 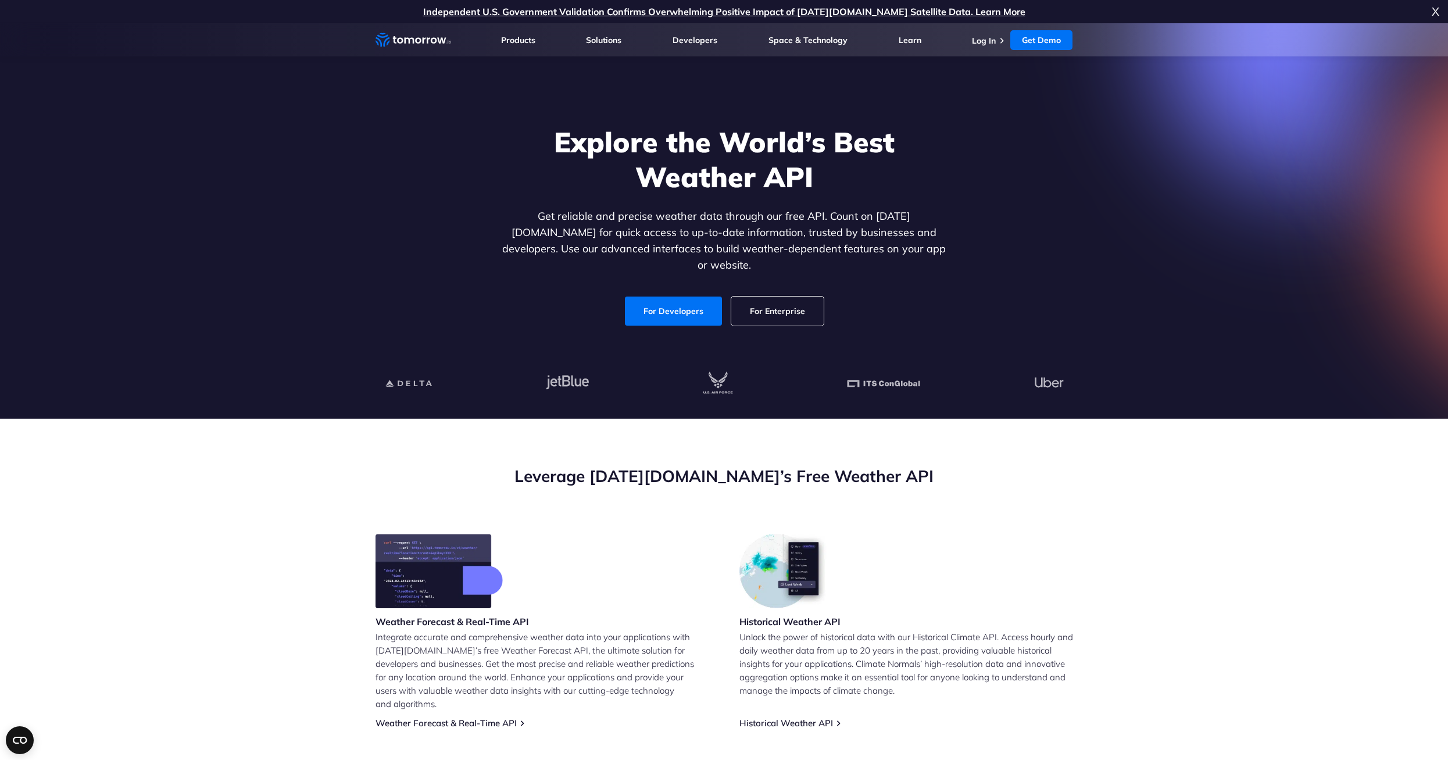 I want to click on a: Products, so click(x=518, y=40).